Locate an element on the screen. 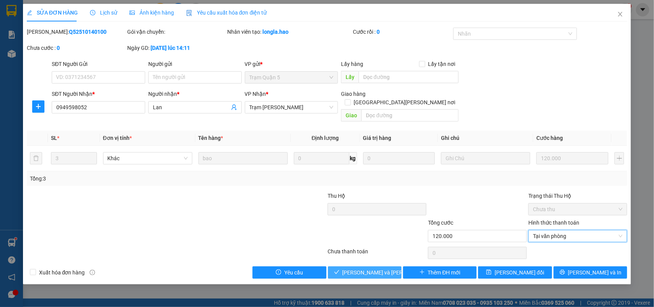  div: Chưa thanh toán is located at coordinates (377, 254).